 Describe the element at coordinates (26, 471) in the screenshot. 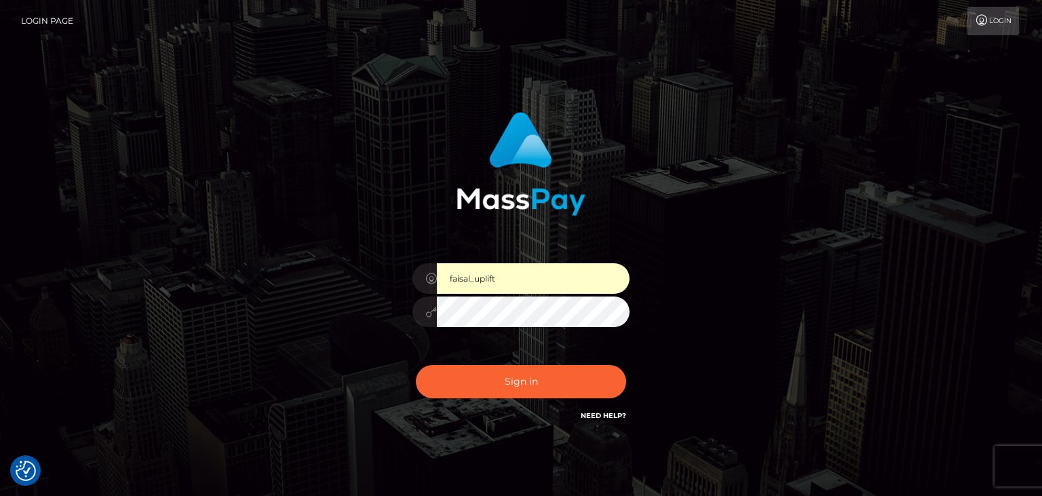

I see `img: Revisit consent button` at that location.